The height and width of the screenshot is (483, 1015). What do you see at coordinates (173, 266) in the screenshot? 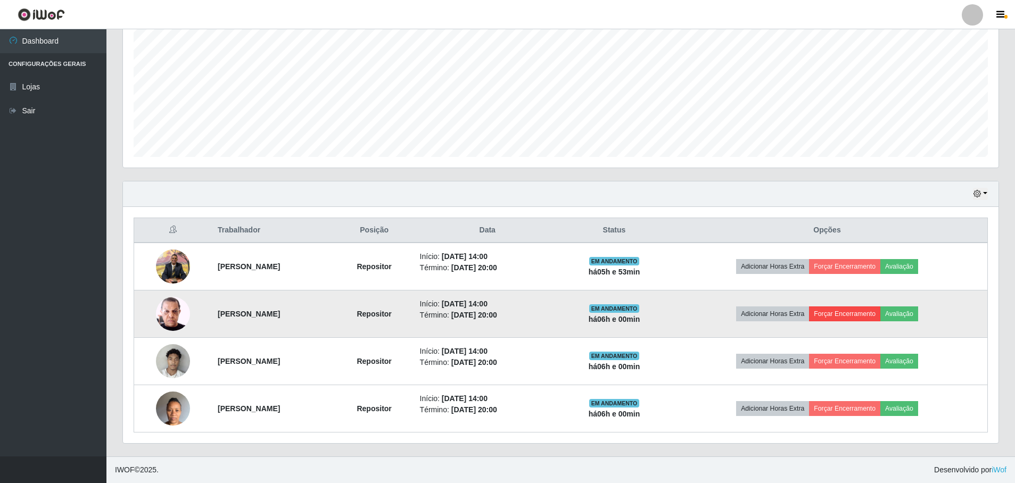
I see `img: 1748464437090.jpeg` at bounding box center [173, 266].